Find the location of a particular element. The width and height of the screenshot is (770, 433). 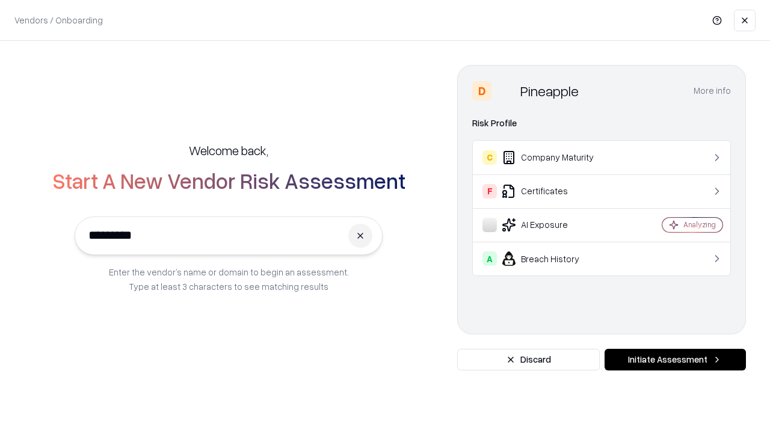

div: A is located at coordinates (490, 259).